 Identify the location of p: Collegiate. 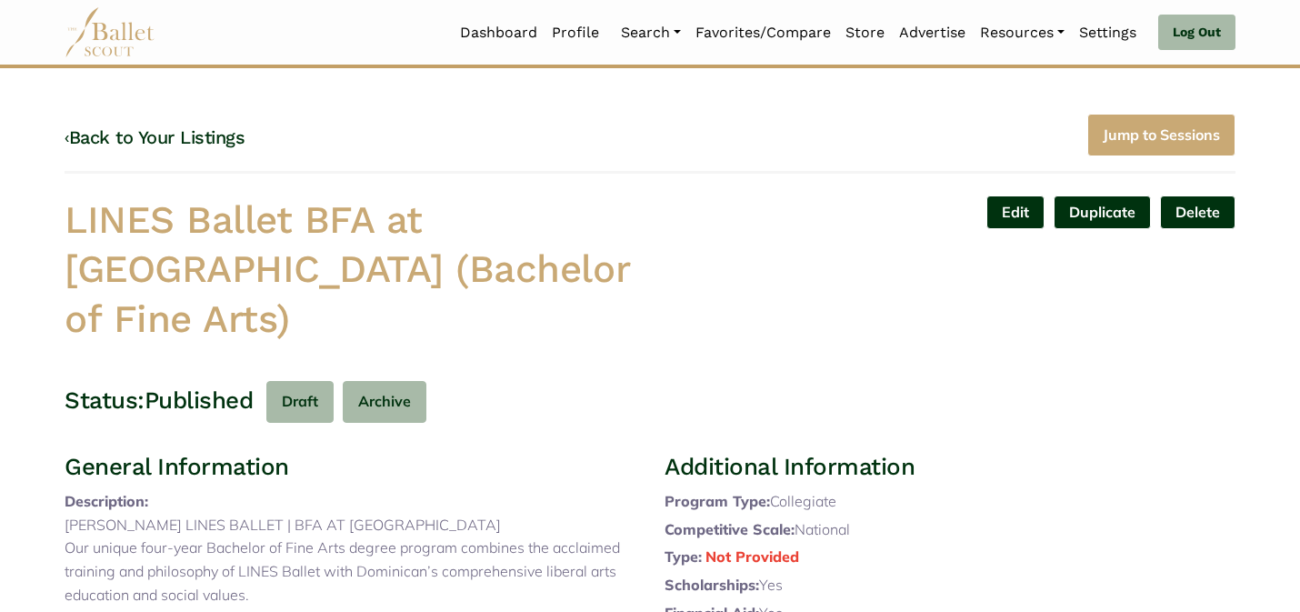
(950, 502).